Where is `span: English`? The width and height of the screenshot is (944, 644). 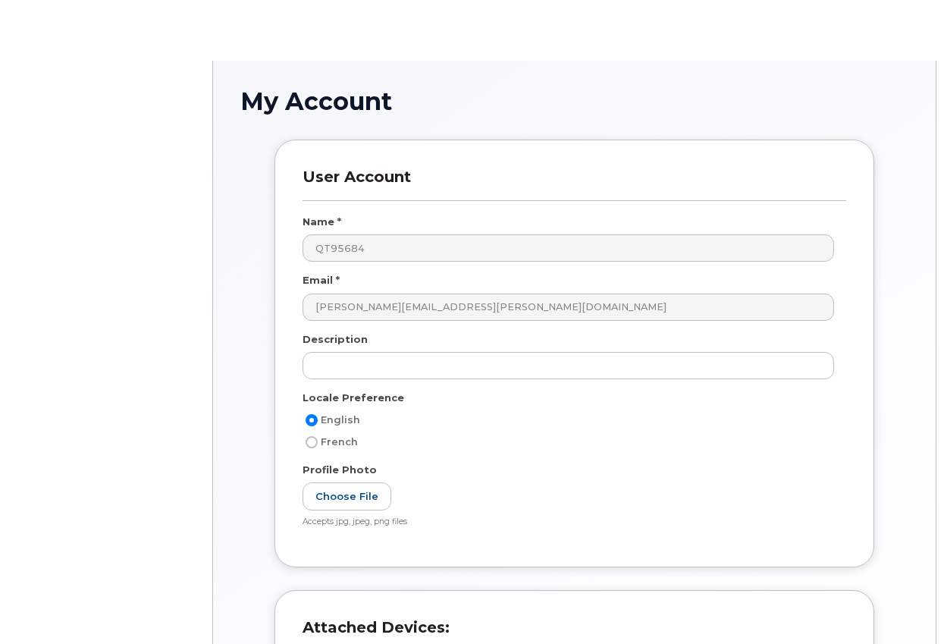 span: English is located at coordinates (340, 419).